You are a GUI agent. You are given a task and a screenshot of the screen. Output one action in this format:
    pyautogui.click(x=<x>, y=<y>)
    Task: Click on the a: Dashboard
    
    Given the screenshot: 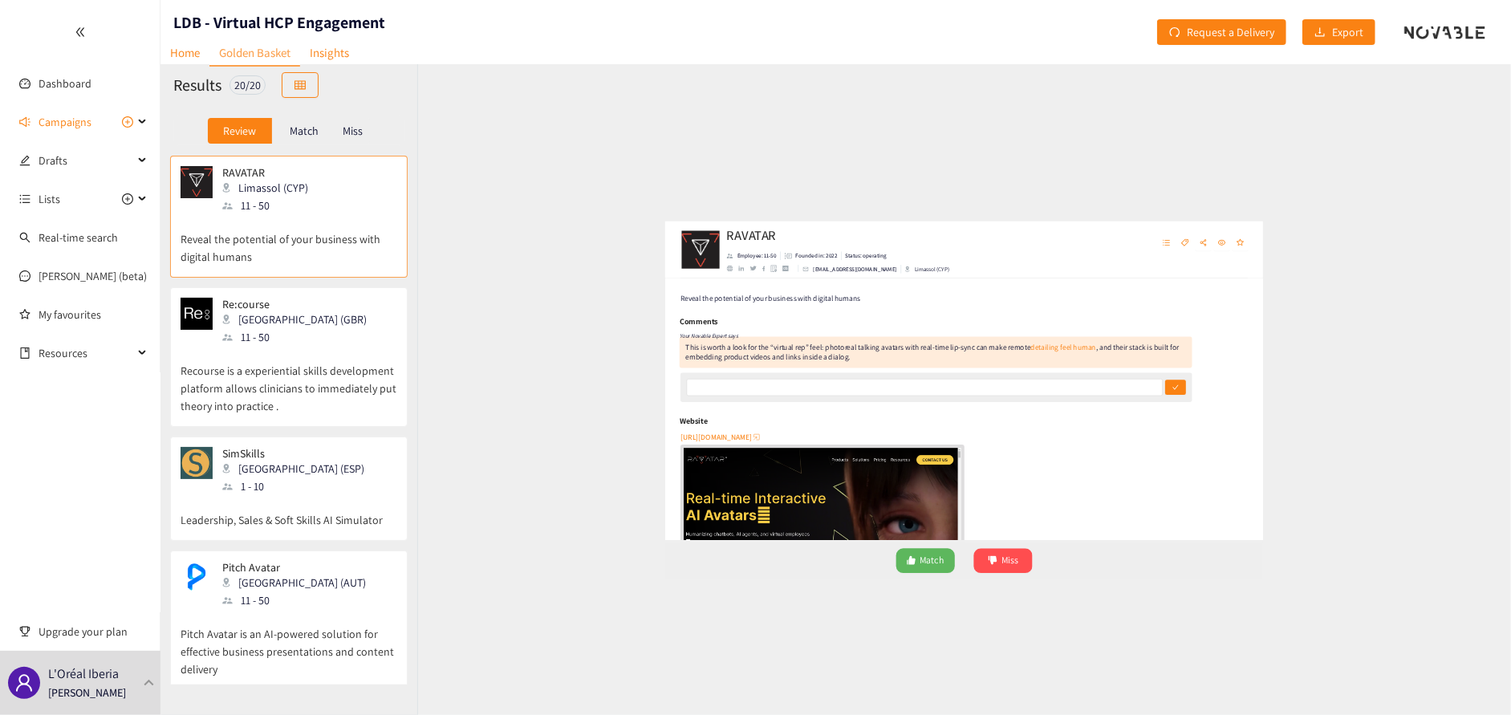 What is the action you would take?
    pyautogui.click(x=65, y=83)
    